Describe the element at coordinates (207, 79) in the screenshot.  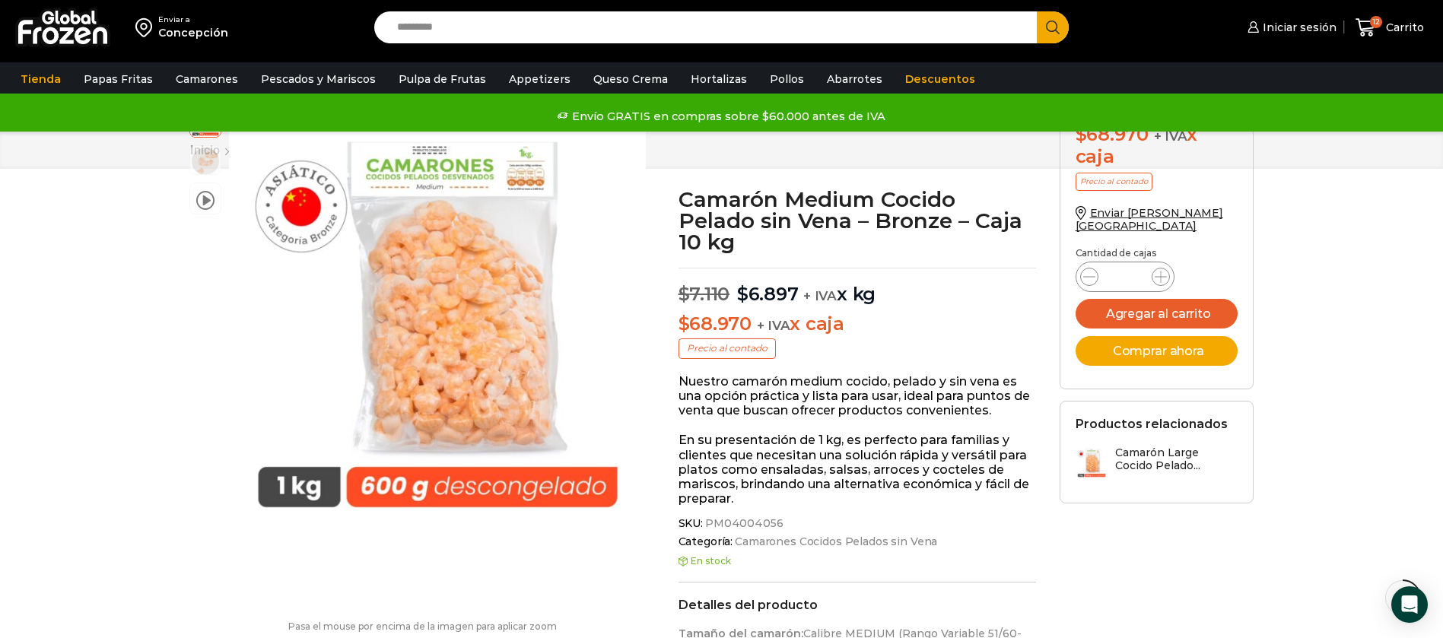
I see `a: Camarones` at that location.